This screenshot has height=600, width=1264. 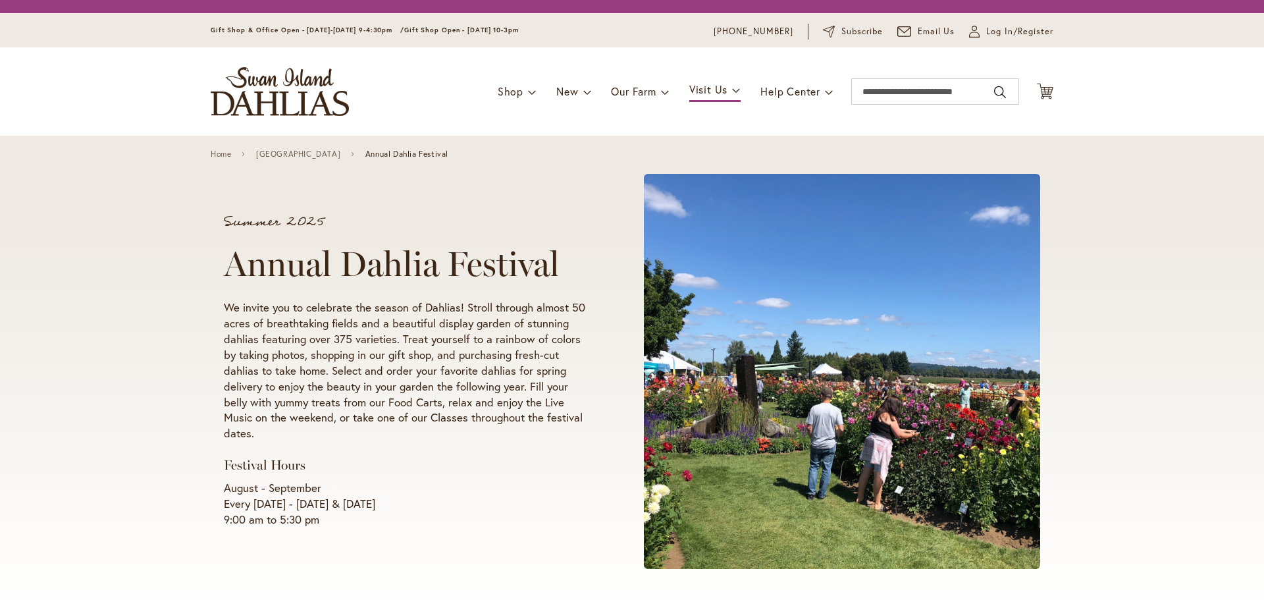 I want to click on span: Shop, so click(x=510, y=91).